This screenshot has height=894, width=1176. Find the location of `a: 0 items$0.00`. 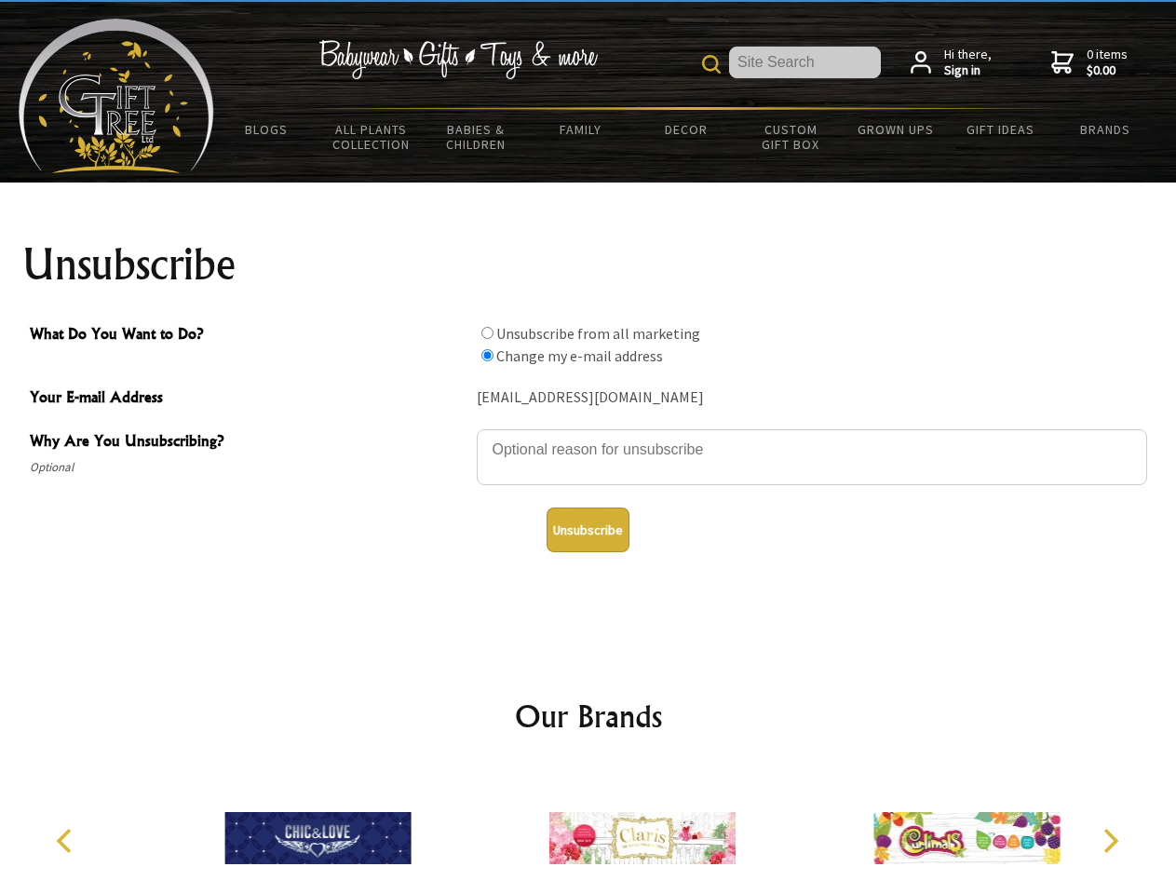

a: 0 items$0.00 is located at coordinates (1089, 62).